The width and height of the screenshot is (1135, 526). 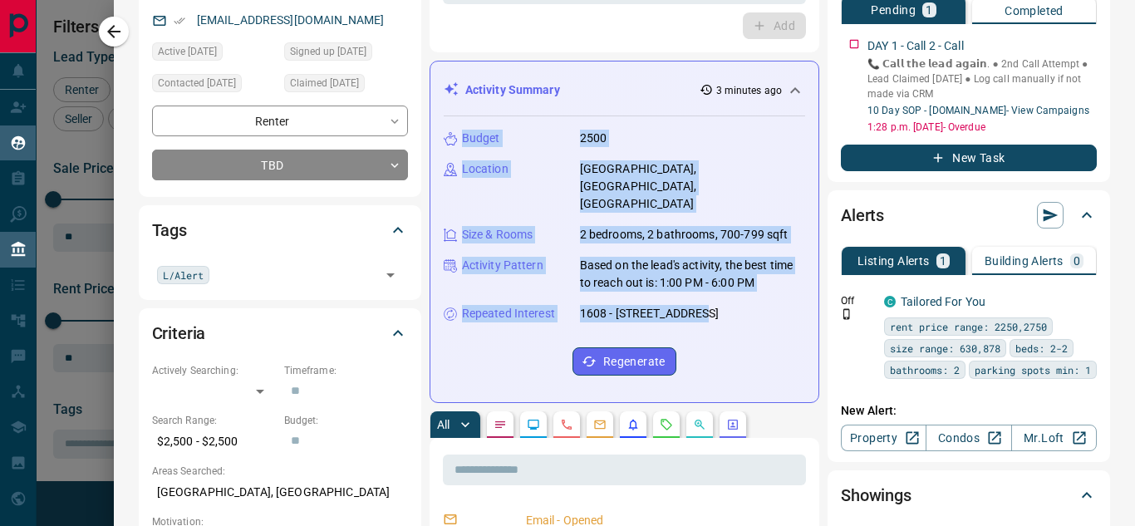 What do you see at coordinates (857, 301) in the screenshot?
I see `p: Off` at bounding box center [857, 301].